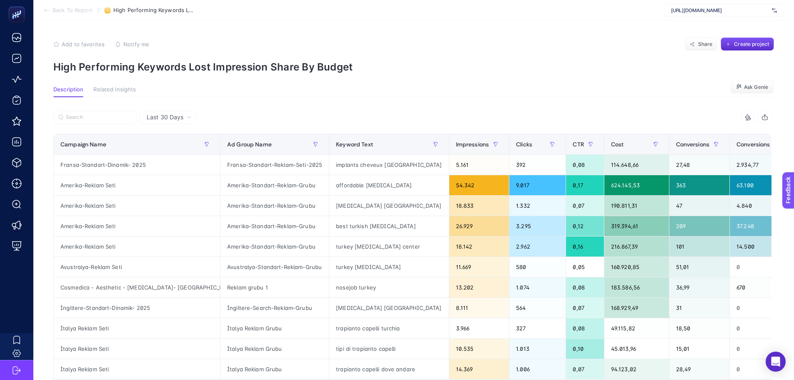 This screenshot has height=380, width=794. I want to click on div: 45.013,96, so click(636, 348).